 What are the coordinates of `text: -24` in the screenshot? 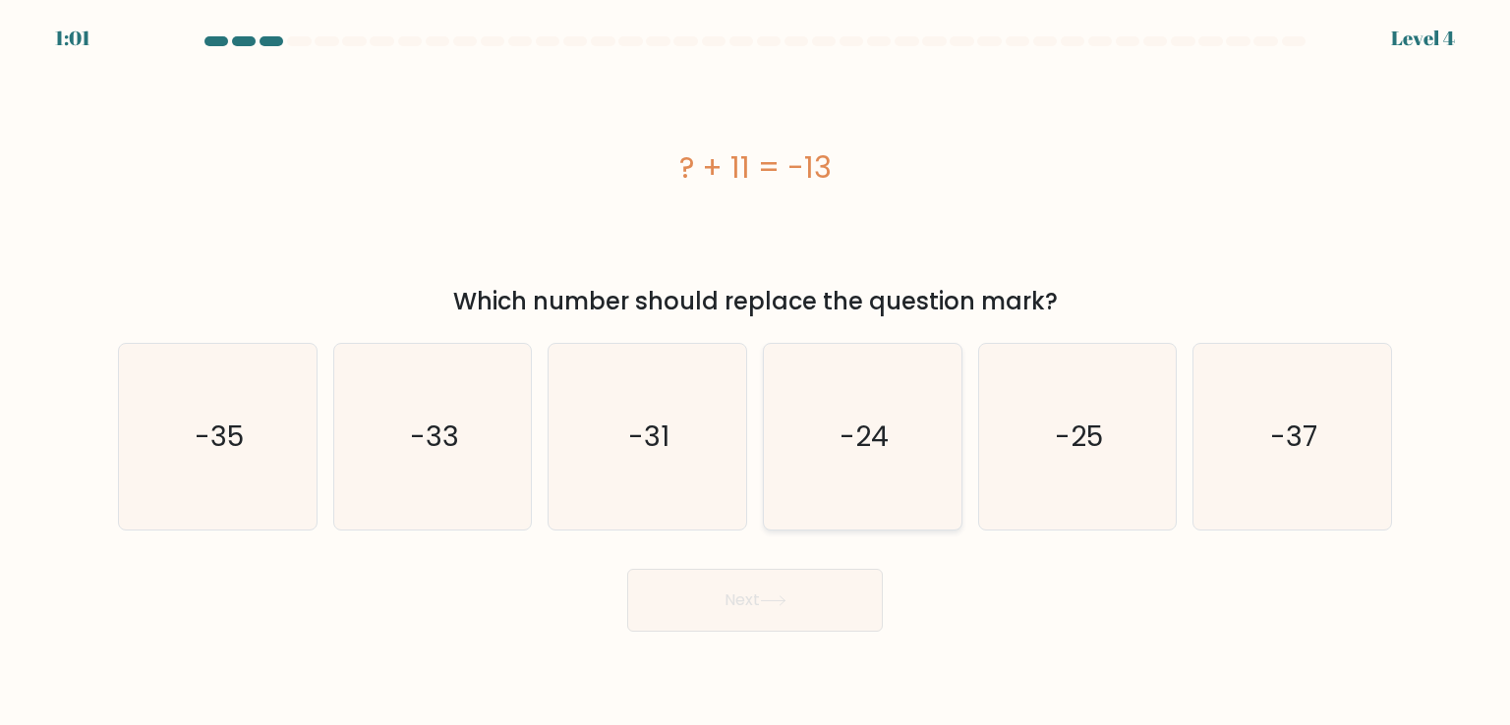 It's located at (864, 436).